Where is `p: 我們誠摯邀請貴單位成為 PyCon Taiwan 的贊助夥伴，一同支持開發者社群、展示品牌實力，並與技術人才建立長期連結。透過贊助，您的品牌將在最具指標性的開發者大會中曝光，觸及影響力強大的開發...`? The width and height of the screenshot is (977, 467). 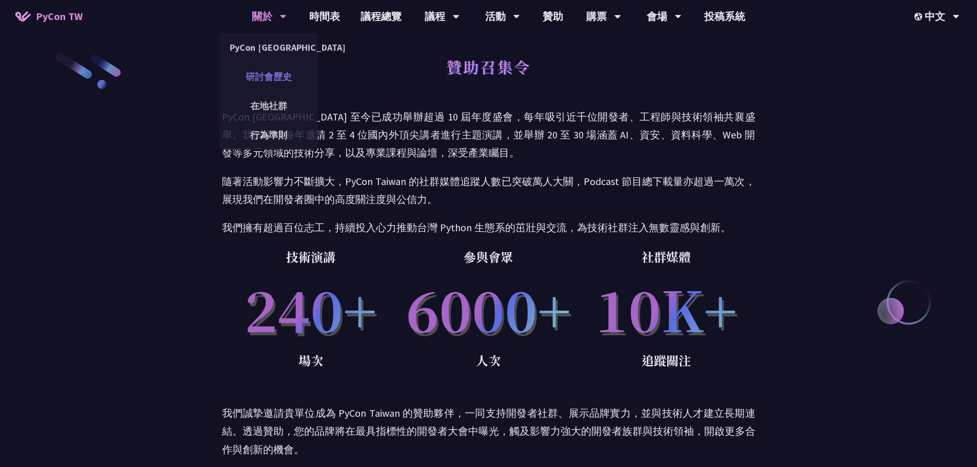 p: 我們誠摯邀請貴單位成為 PyCon Taiwan 的贊助夥伴，一同支持開發者社群、展示品牌實力，並與技術人才建立長期連結。透過贊助，您的品牌將在最具指標性的開發者大會中曝光，觸及影響力強大的開發... is located at coordinates (489, 431).